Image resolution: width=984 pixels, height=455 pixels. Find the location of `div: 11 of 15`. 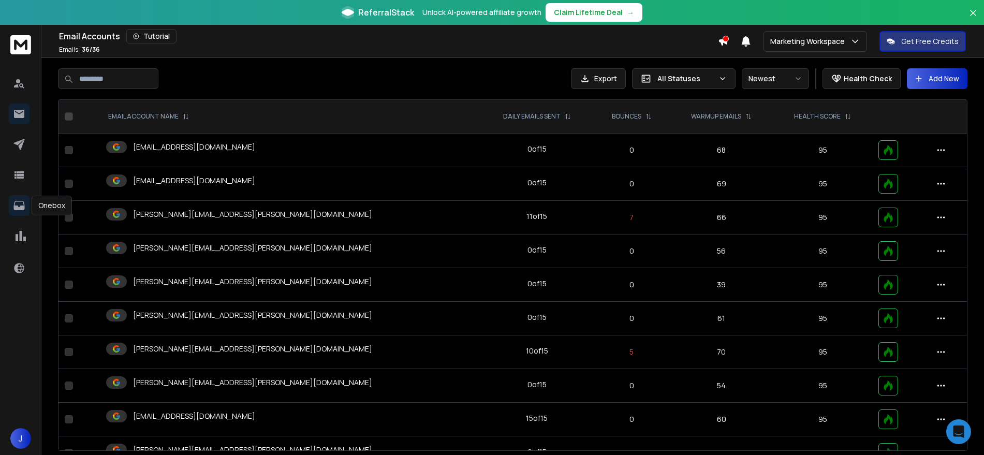

div: 11 of 15 is located at coordinates (537, 216).